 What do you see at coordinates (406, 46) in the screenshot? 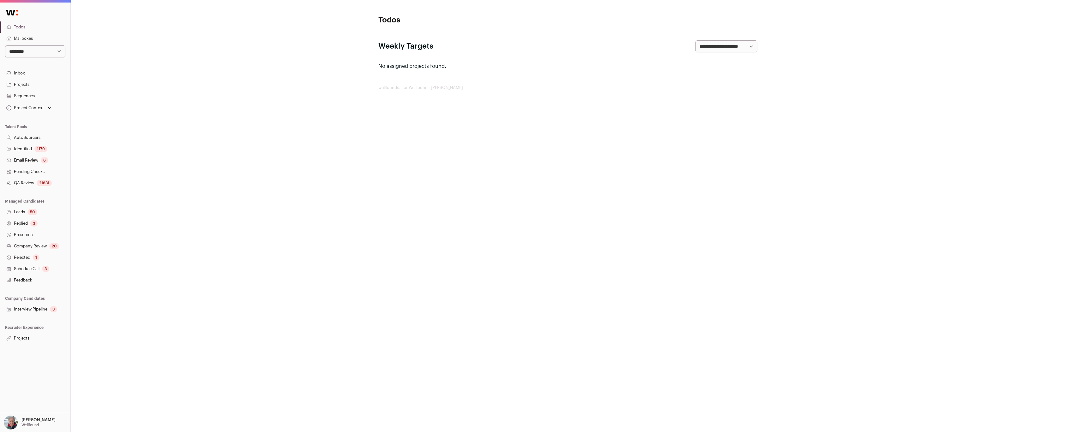
I see `h2: Weekly Targets` at bounding box center [406, 46].